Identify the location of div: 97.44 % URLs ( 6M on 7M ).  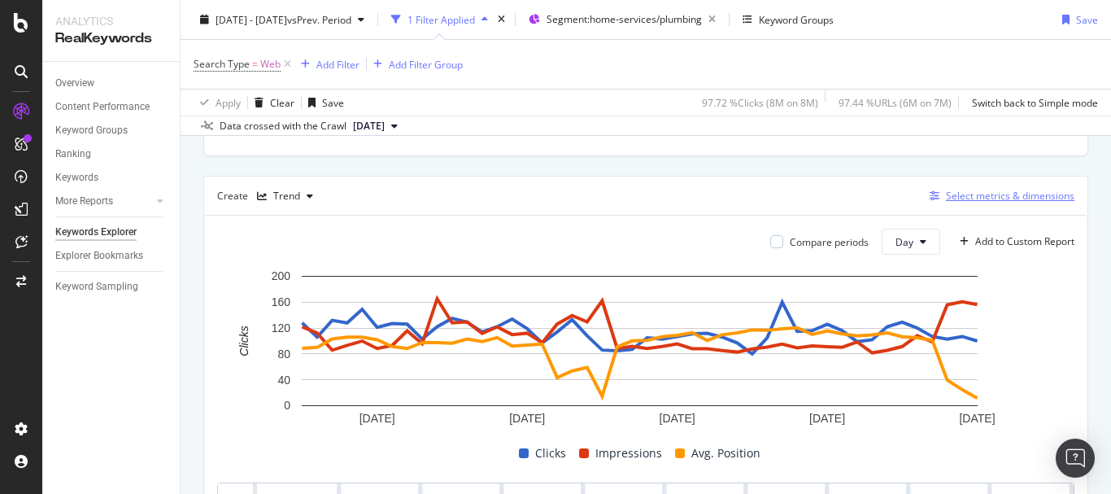
(895, 102).